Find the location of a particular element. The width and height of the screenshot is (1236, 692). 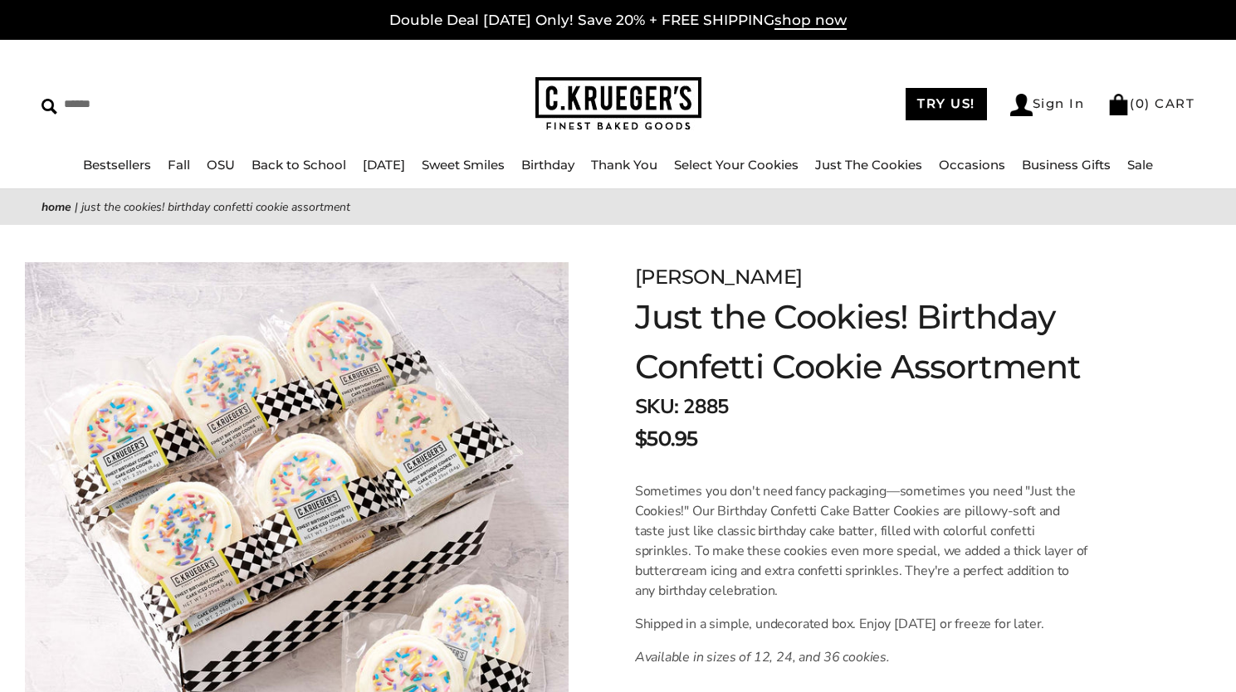

em: Available in sizes of 12, 24, and 36 cookies. is located at coordinates (762, 658).